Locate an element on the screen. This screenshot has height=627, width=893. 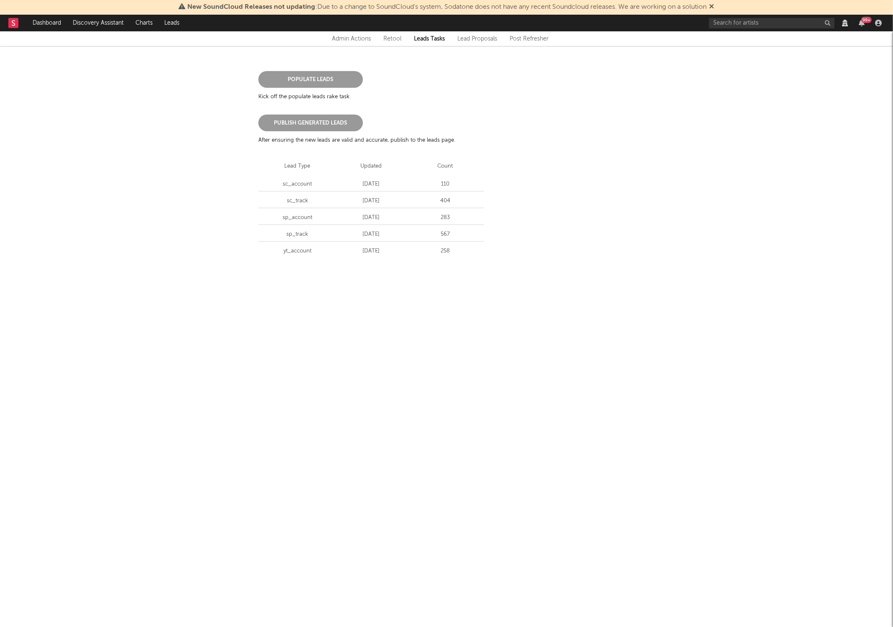
a: Dashboard is located at coordinates (47, 23).